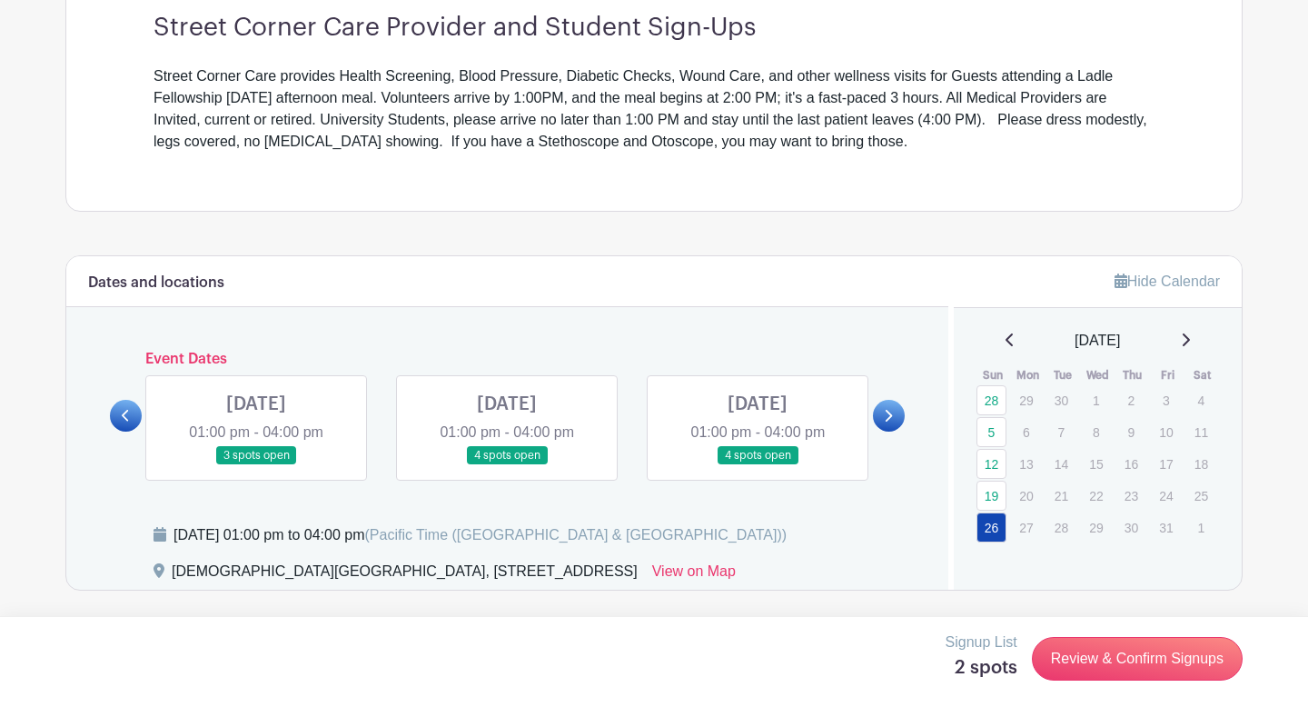  I want to click on p: 27, so click(1026, 527).